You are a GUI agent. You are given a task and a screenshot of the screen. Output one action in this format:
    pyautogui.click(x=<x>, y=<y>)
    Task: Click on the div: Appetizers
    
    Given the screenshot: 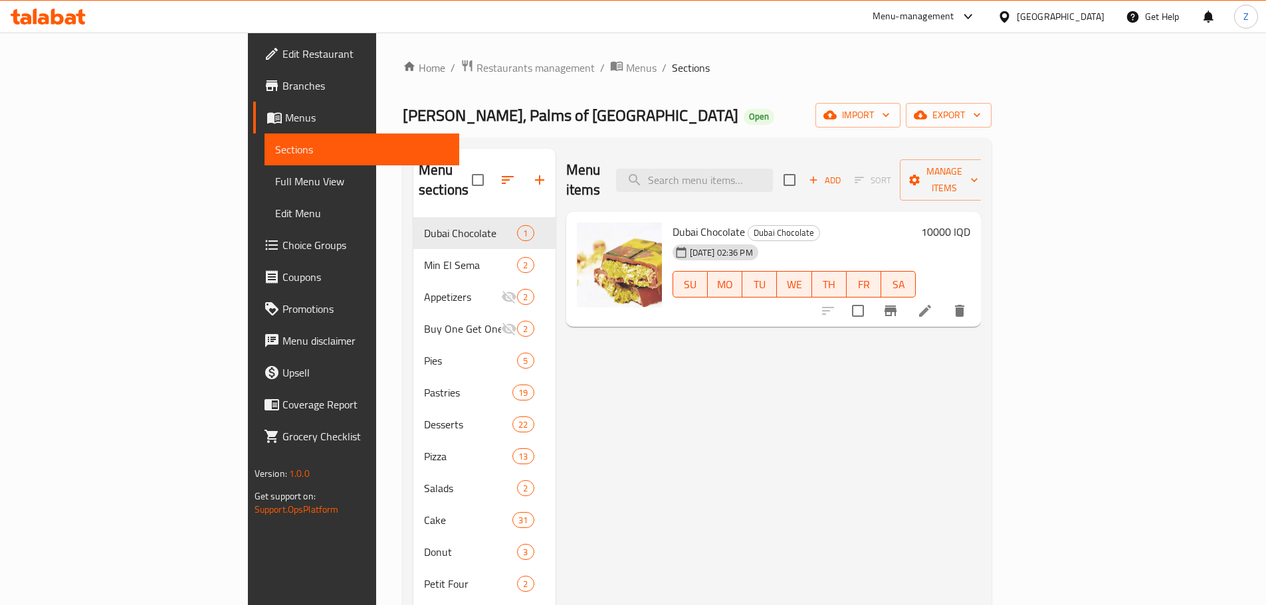 What is the action you would take?
    pyautogui.click(x=462, y=297)
    